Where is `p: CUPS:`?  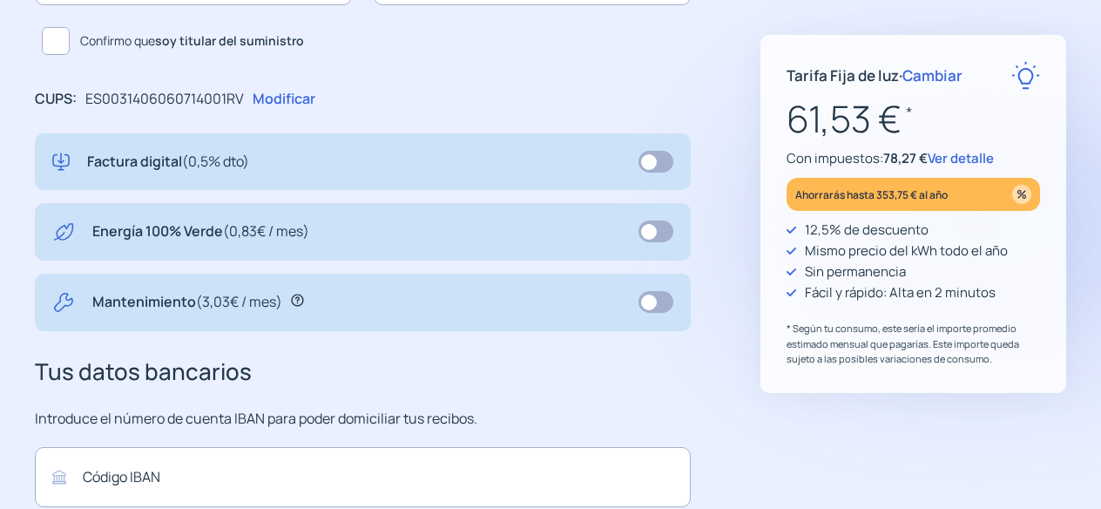 p: CUPS: is located at coordinates (56, 99).